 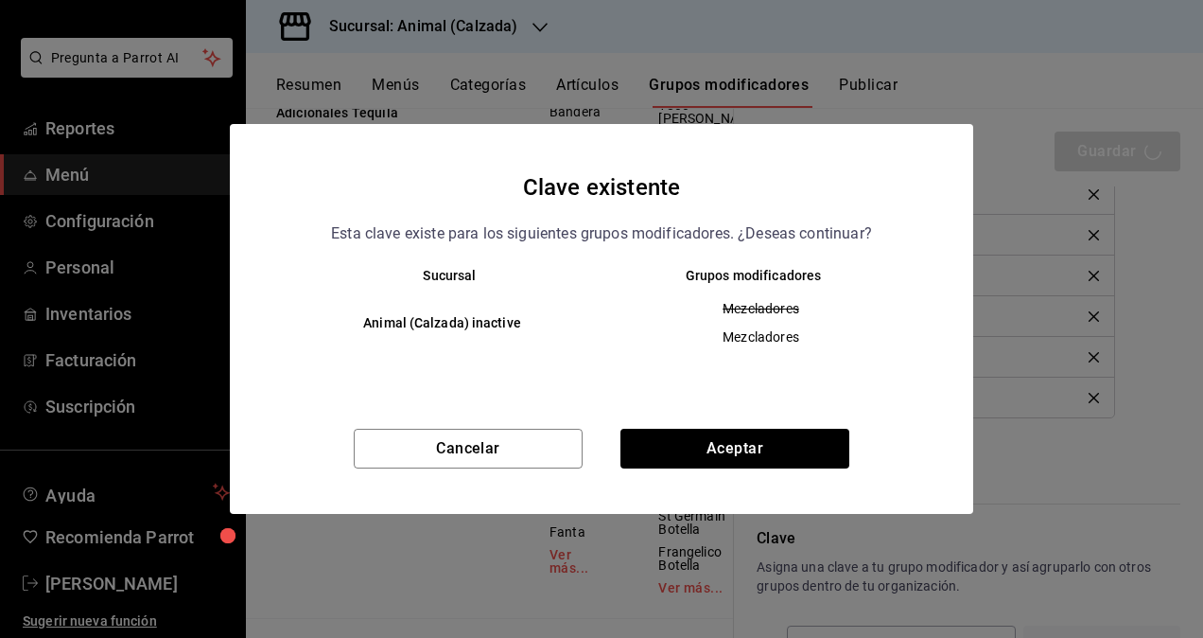 What do you see at coordinates (442, 324) in the screenshot?
I see `h6: Animal (Calzada) inactive` at bounding box center [442, 324].